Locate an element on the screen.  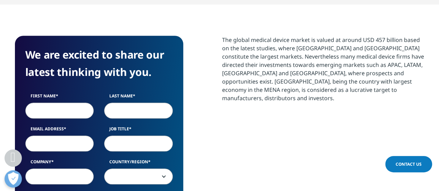
label: Company is located at coordinates (60, 164).